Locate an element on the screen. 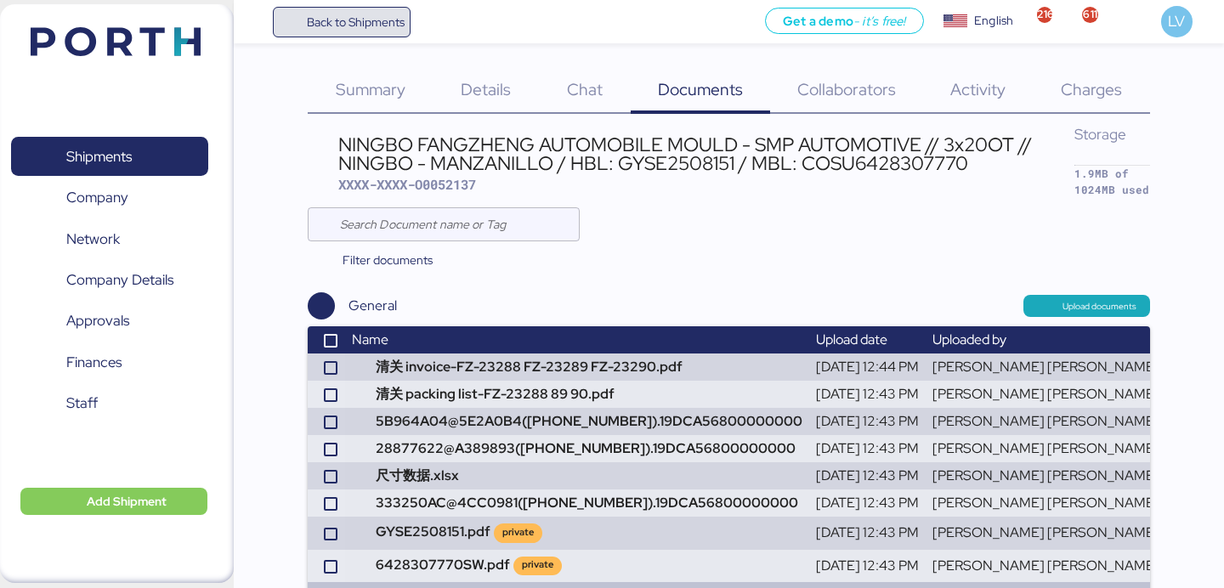 Image resolution: width=1224 pixels, height=588 pixels. a: Back to Shipments is located at coordinates (342, 22).